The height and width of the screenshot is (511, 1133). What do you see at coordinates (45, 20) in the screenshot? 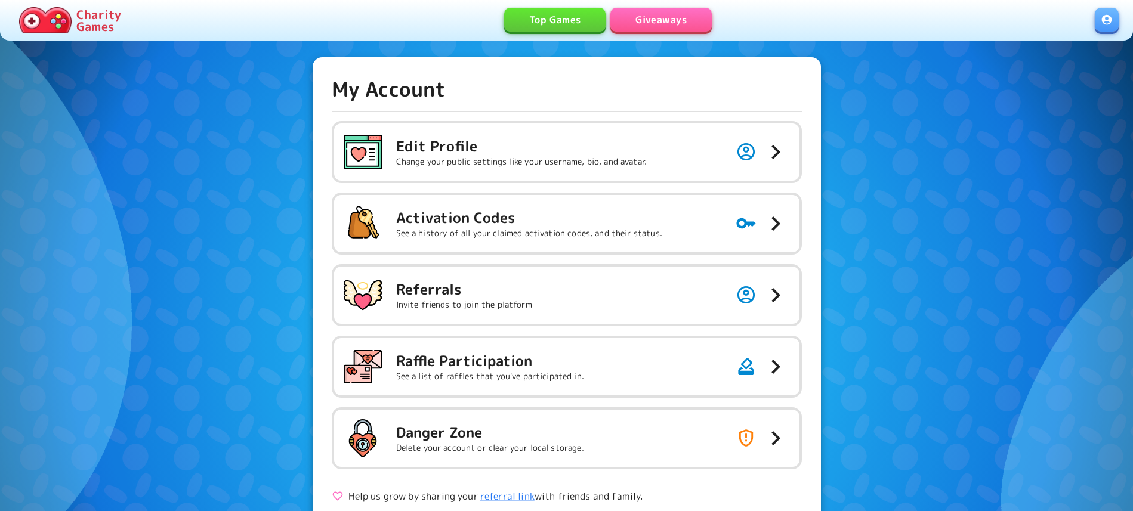
I see `img: Charity.Games` at bounding box center [45, 20].